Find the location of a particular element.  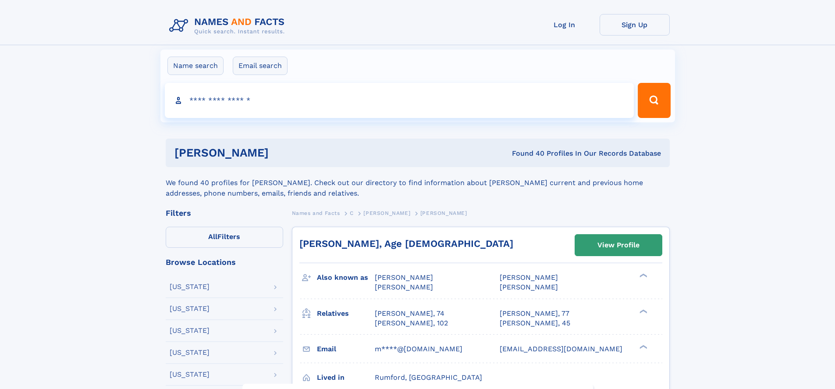

input: search input is located at coordinates (399, 100).